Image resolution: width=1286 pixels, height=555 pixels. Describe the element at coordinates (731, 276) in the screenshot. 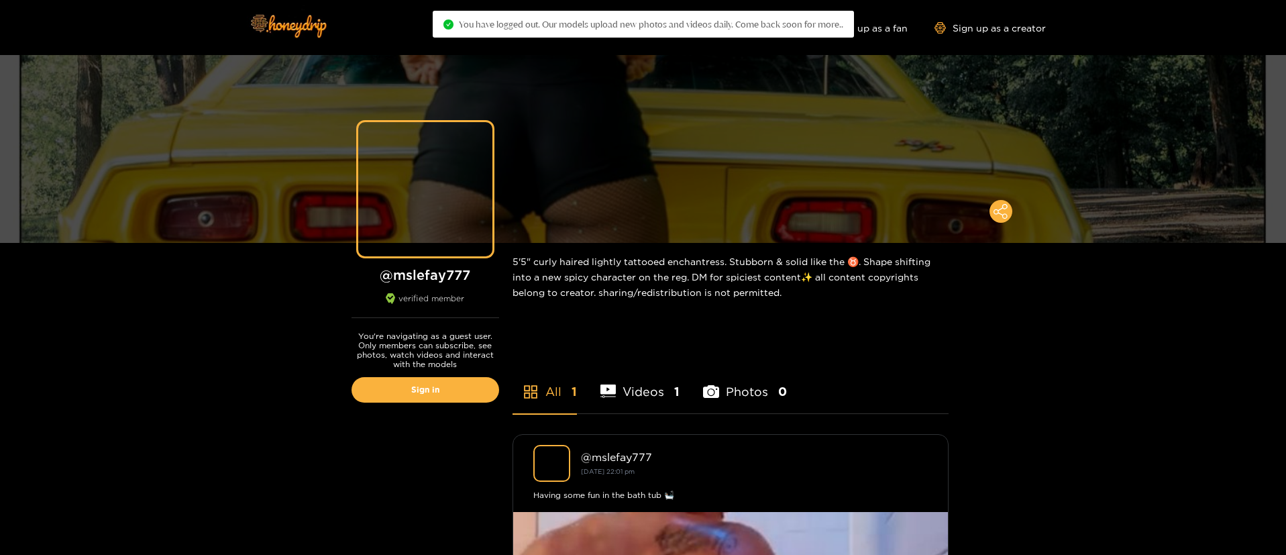

I see `div: 5'5" curly haired lightly tattooed enchantress. Stubborn & solid like the ♉️. Shape shifting into...` at that location.